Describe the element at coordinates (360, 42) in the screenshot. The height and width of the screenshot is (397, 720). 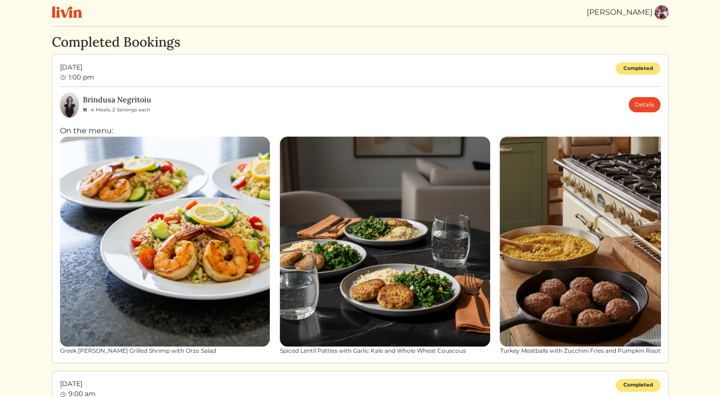
I see `h3: Completed Bookings` at that location.